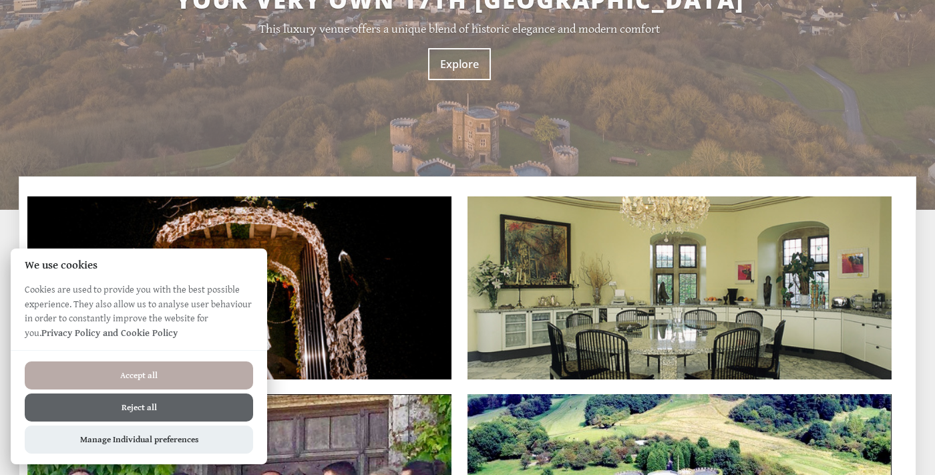 This screenshot has height=475, width=935. I want to click on button: Manage Individual preferences, so click(139, 439).